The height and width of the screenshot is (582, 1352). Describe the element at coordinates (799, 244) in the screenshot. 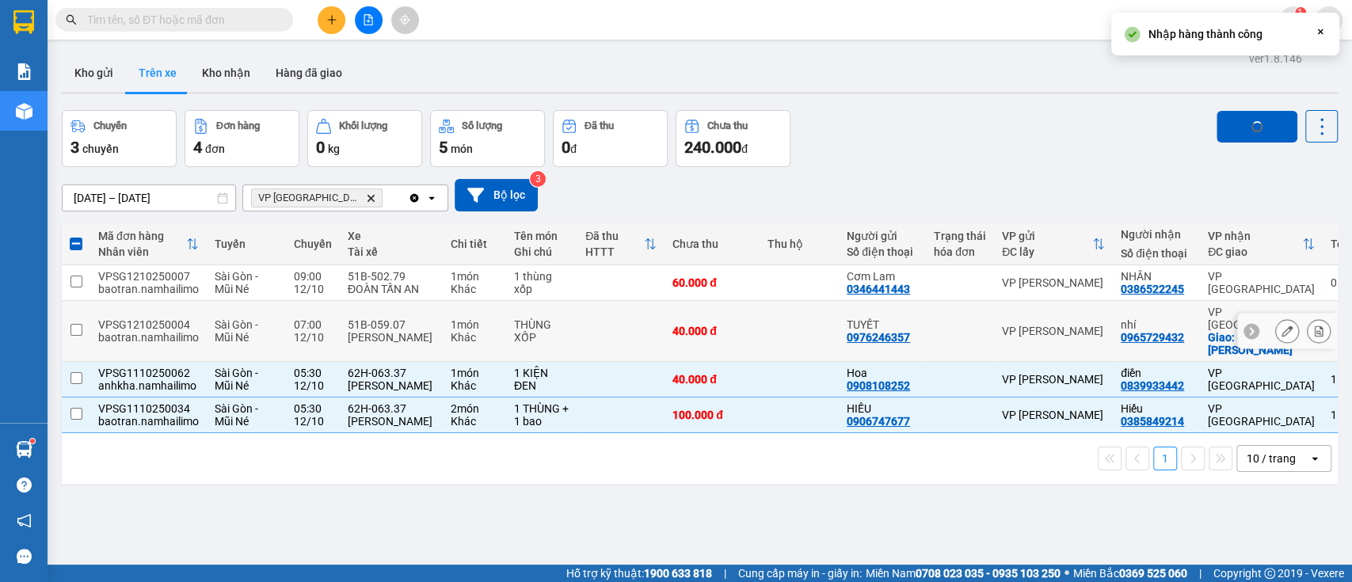

I see `div: Thu hộ` at that location.